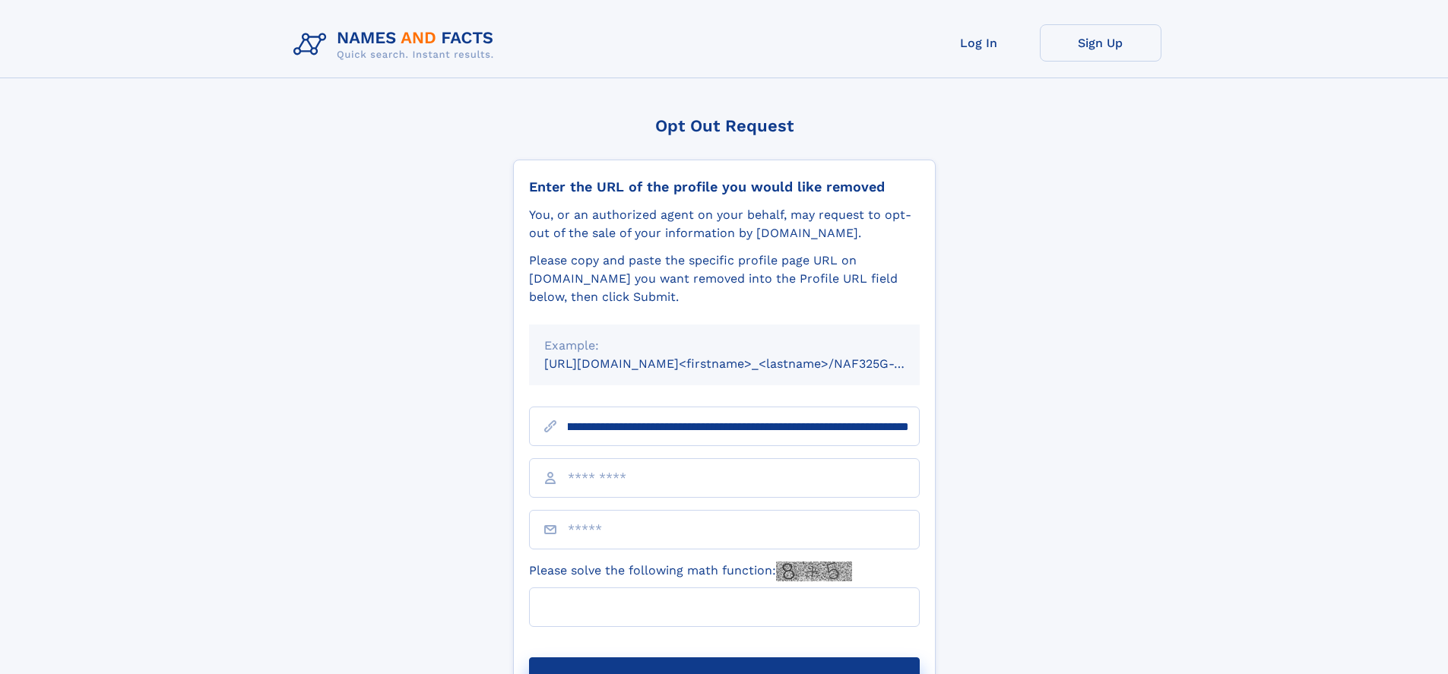 This screenshot has width=1448, height=674. I want to click on div: You, or an authorized agent on your behalf, may request to opt-out of the sale of your informatio..., so click(724, 224).